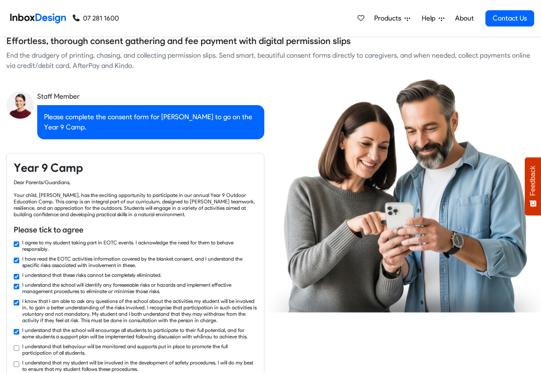 This screenshot has height=373, width=541. I want to click on label: I agree to my student taking part in EOTC events. I acknowledge the need for them to behave respo..., so click(139, 246).